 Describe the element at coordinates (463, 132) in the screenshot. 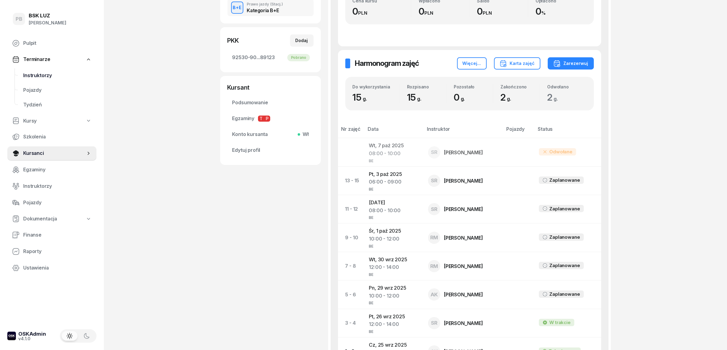

I see `th: Instruktor` at that location.